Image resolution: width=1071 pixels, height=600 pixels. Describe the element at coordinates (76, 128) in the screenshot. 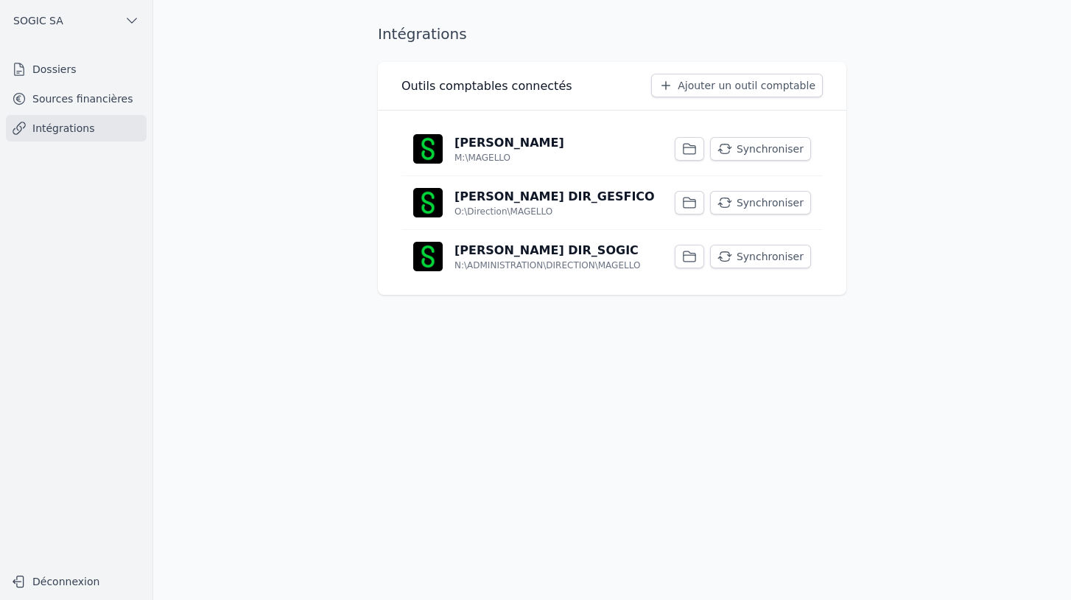

I see `a: Intégrations` at that location.